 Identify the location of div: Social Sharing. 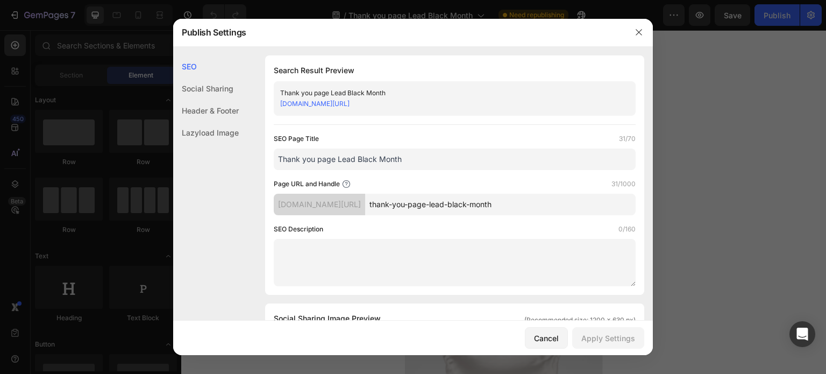
(206, 88).